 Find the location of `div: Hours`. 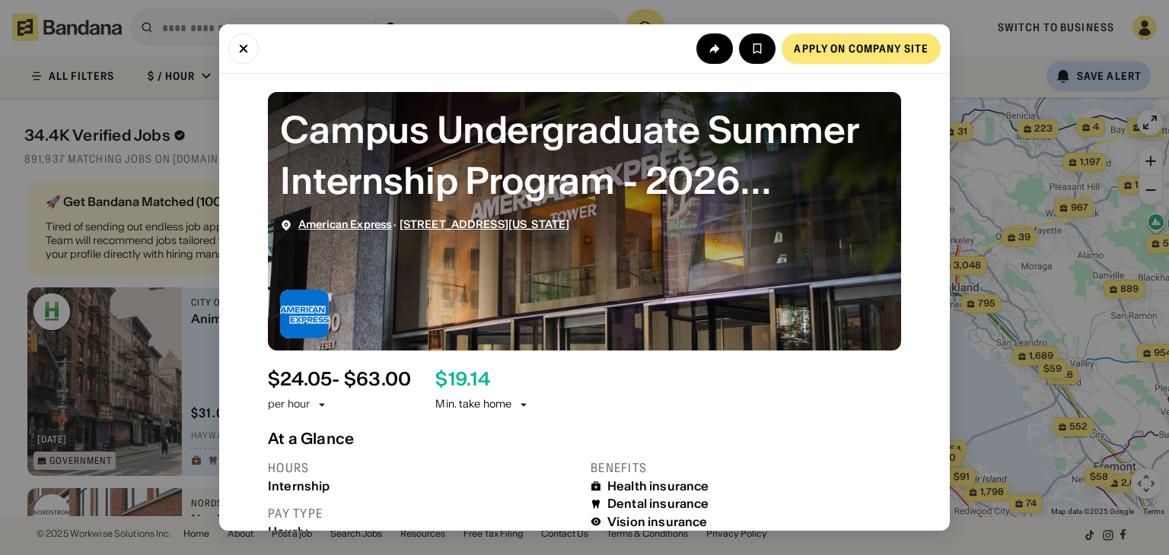

div: Hours is located at coordinates (423, 468).